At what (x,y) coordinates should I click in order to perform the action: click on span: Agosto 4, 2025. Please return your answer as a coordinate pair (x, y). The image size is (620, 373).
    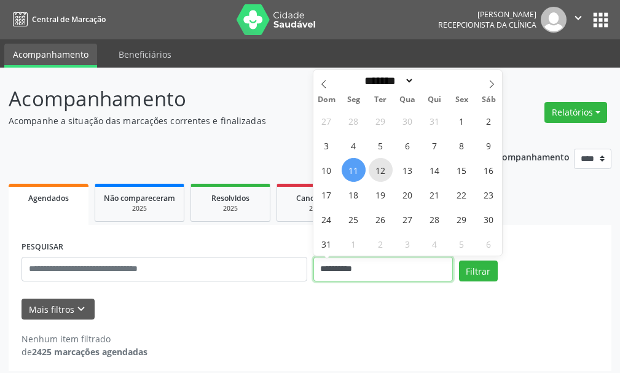
    Looking at the image, I should click on (354, 145).